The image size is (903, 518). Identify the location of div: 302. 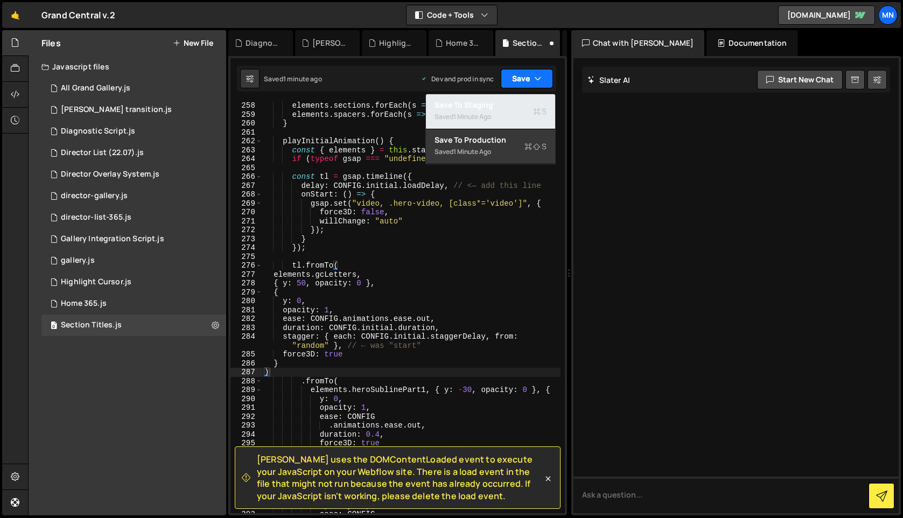
(246, 506).